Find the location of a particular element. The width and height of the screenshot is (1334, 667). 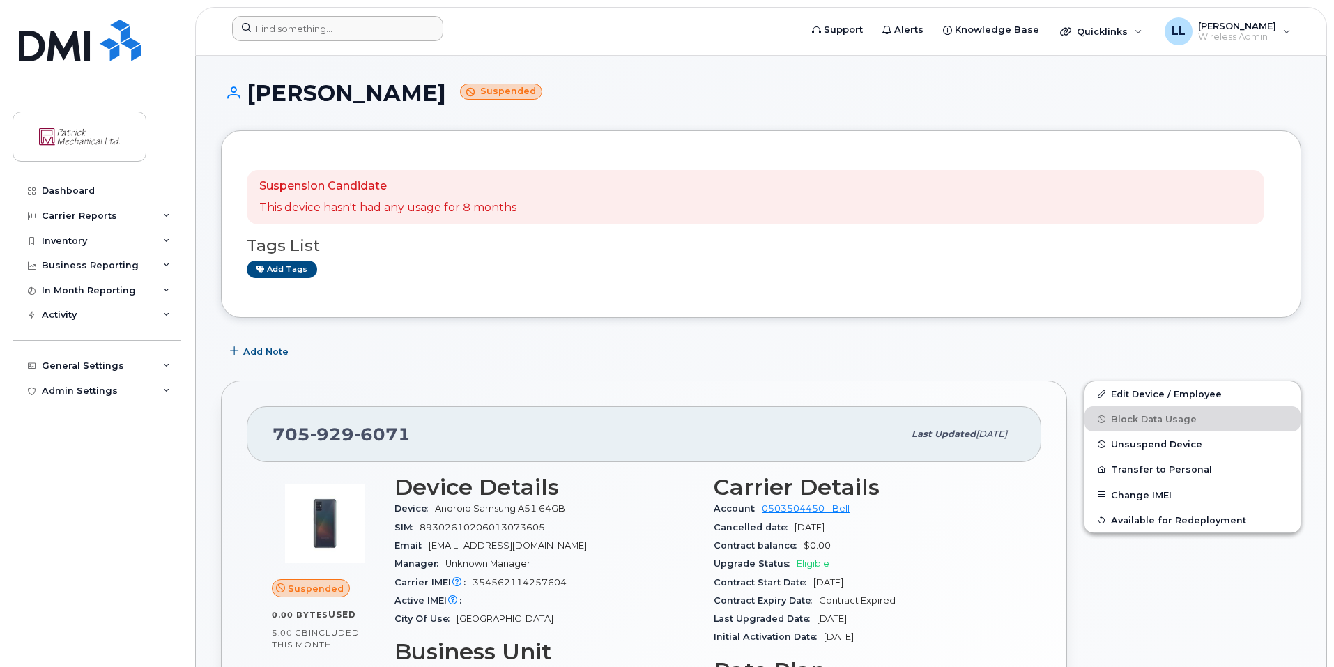

span: Suspended is located at coordinates (316, 588).